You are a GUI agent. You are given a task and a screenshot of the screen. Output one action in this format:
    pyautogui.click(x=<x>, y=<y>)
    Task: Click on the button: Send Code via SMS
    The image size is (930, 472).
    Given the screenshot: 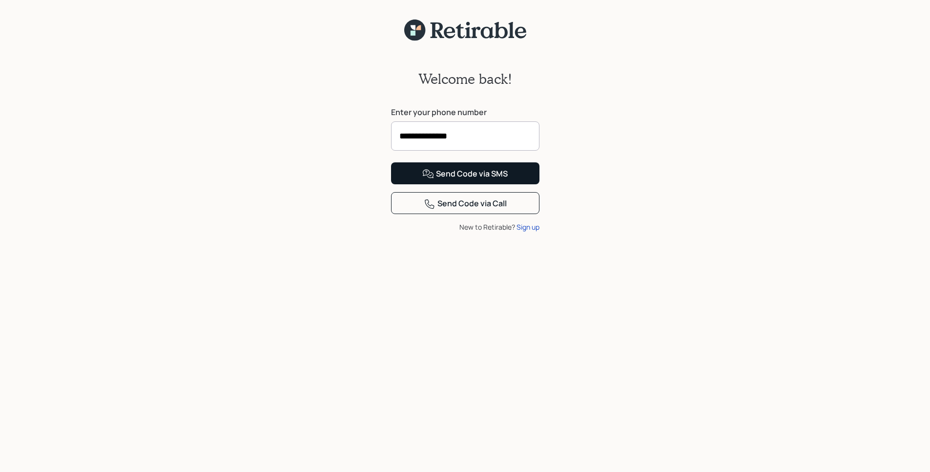 What is the action you would take?
    pyautogui.click(x=465, y=173)
    